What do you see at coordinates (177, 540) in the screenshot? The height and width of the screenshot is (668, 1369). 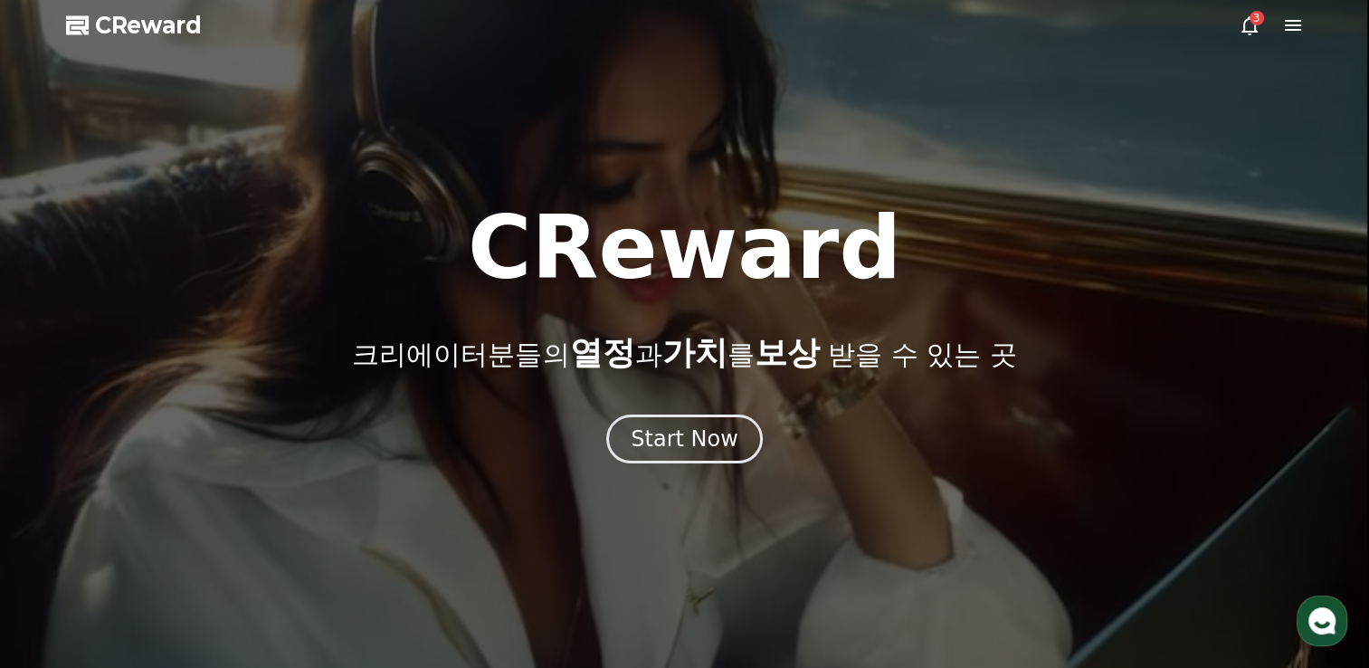 I see `a: 대화` at bounding box center [177, 540].